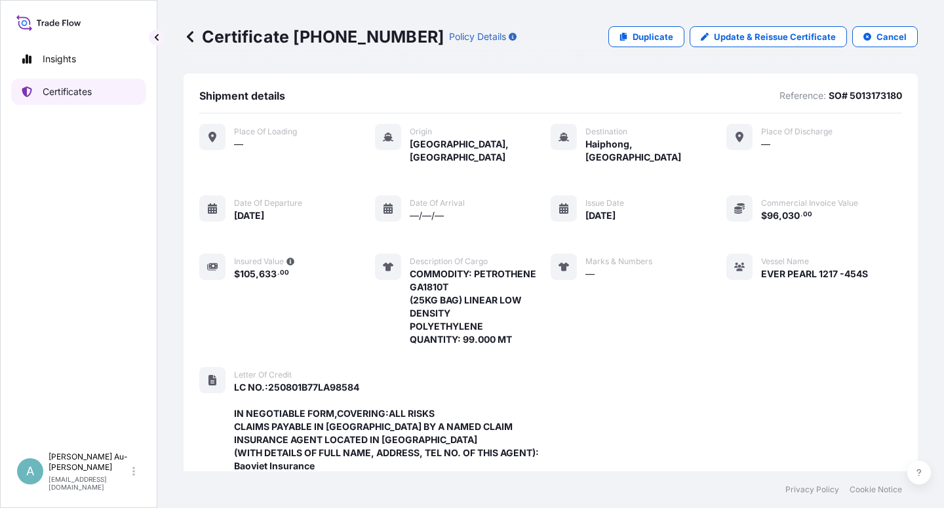 The image size is (944, 508). Describe the element at coordinates (885, 37) in the screenshot. I see `button: Cancel` at that location.